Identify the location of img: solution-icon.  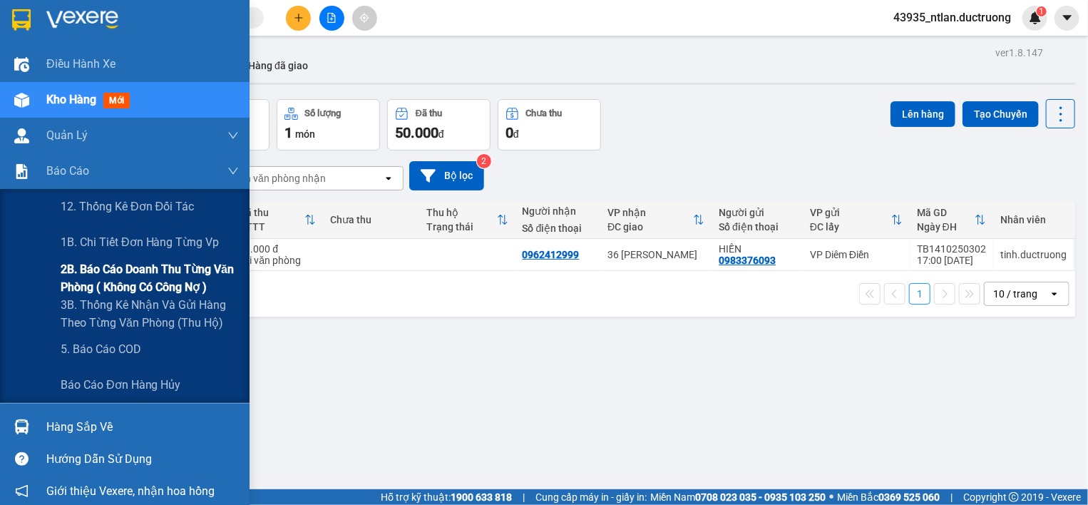
(21, 171).